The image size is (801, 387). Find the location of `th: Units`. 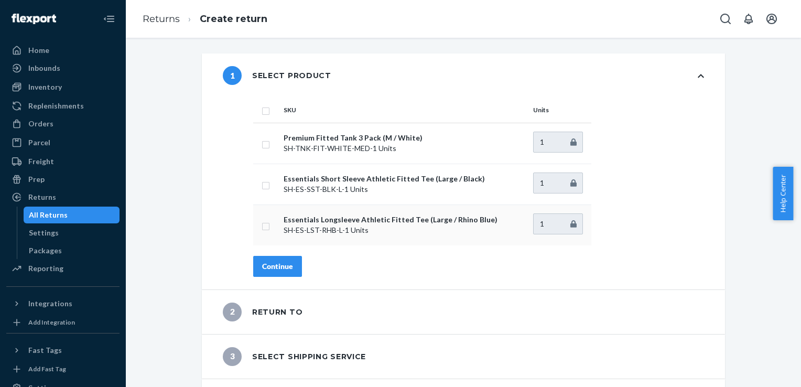

th: Units is located at coordinates (560, 110).